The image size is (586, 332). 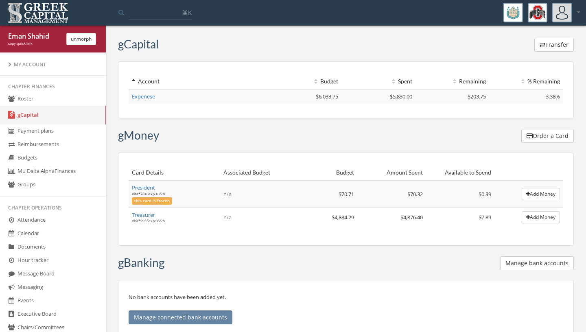 What do you see at coordinates (526, 81) in the screenshot?
I see `div: % Remaining` at bounding box center [526, 81].